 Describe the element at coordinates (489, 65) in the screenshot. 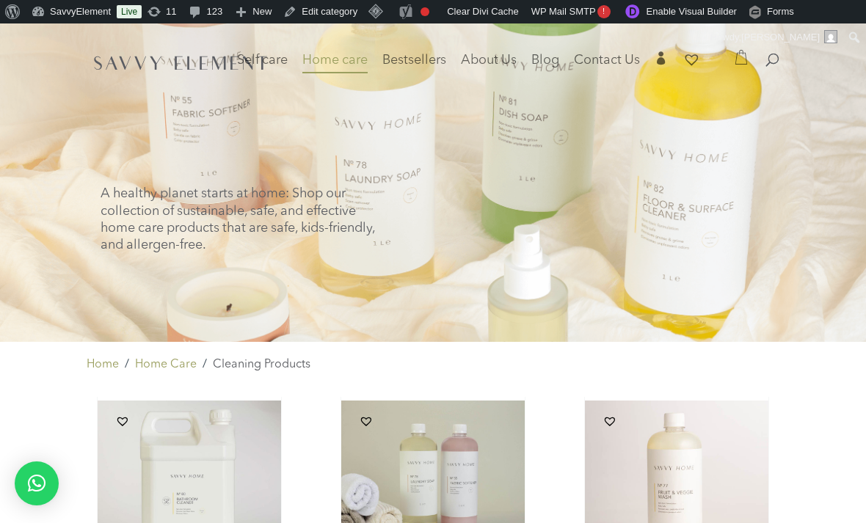

I see `a: About Us` at that location.